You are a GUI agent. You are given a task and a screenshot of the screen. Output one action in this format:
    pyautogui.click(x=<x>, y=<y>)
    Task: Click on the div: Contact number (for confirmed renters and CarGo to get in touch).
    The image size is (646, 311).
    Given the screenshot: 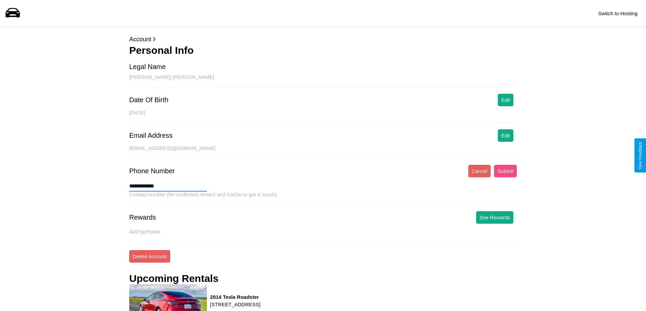 What is the action you would take?
    pyautogui.click(x=323, y=198)
    